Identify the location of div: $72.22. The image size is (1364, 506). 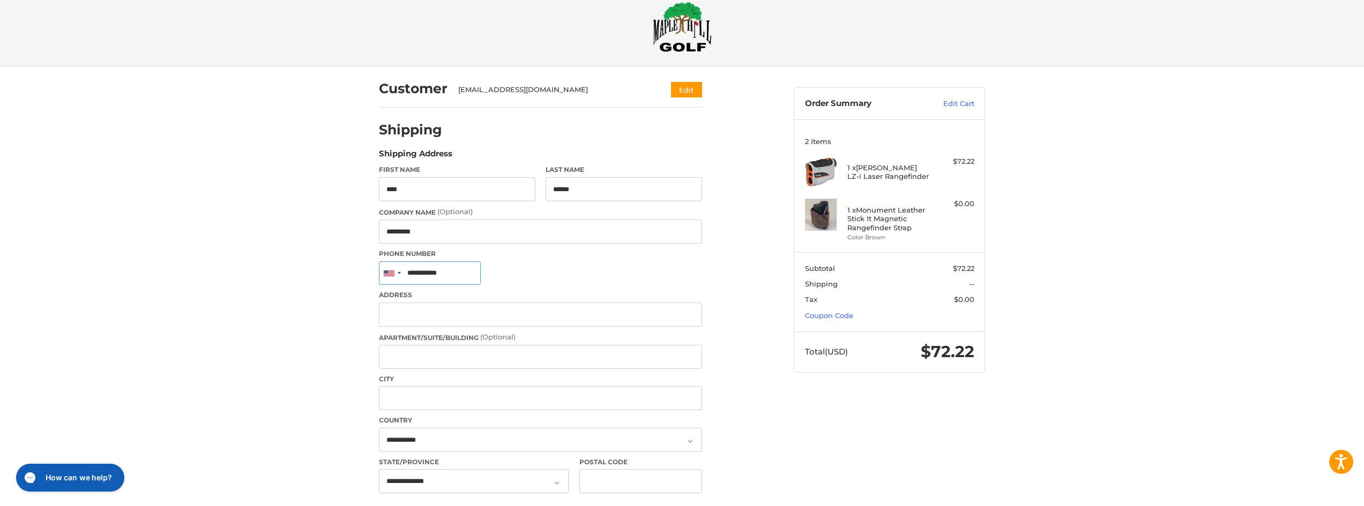
(953, 162).